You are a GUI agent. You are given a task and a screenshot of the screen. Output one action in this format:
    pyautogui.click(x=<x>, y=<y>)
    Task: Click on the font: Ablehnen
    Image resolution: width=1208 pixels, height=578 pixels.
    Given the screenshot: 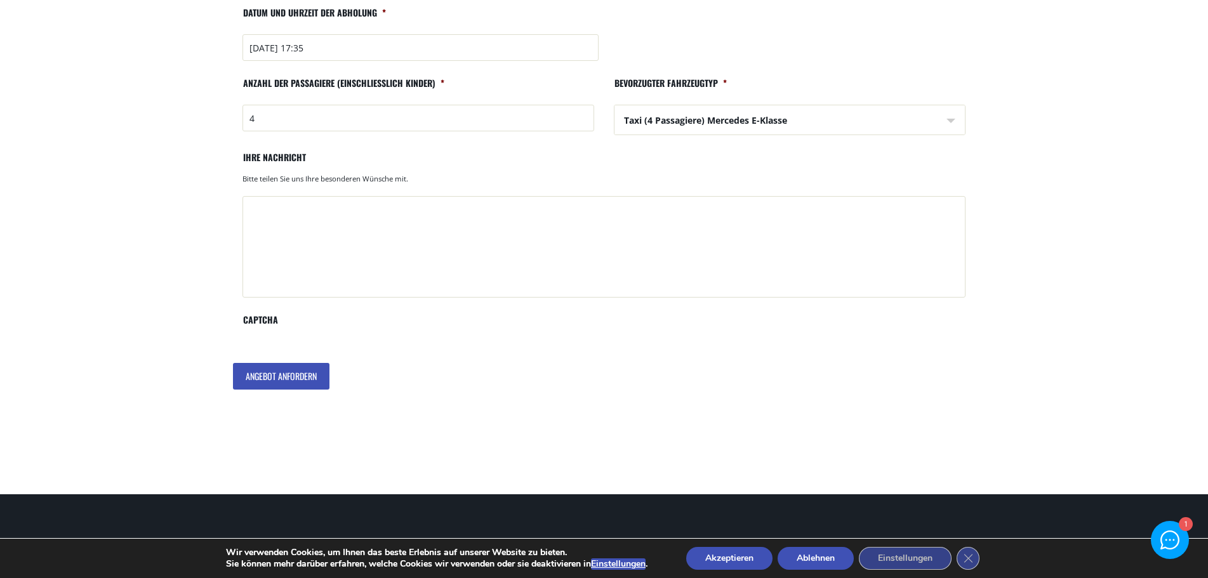 What is the action you would take?
    pyautogui.click(x=816, y=558)
    